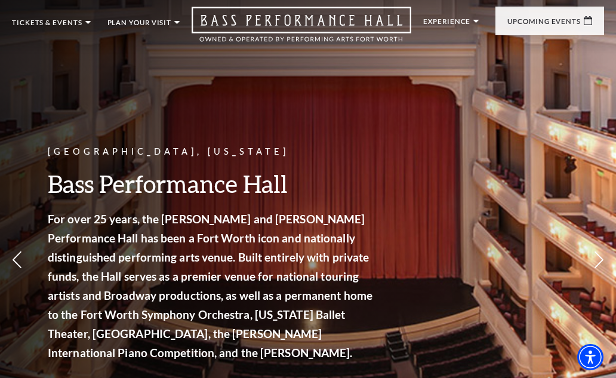 The width and height of the screenshot is (616, 378). I want to click on p: Upcoming Events, so click(543, 24).